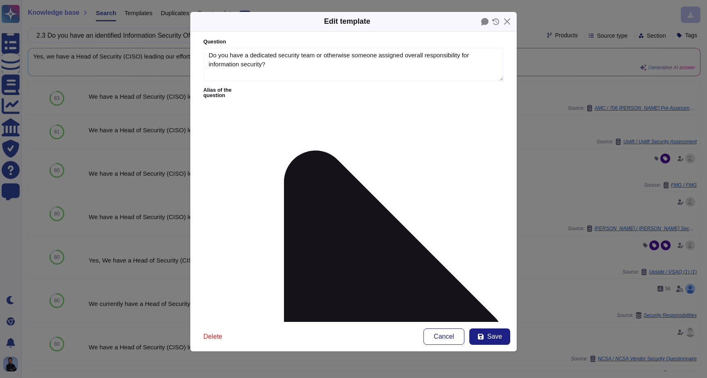 Image resolution: width=707 pixels, height=378 pixels. I want to click on span: Save, so click(495, 336).